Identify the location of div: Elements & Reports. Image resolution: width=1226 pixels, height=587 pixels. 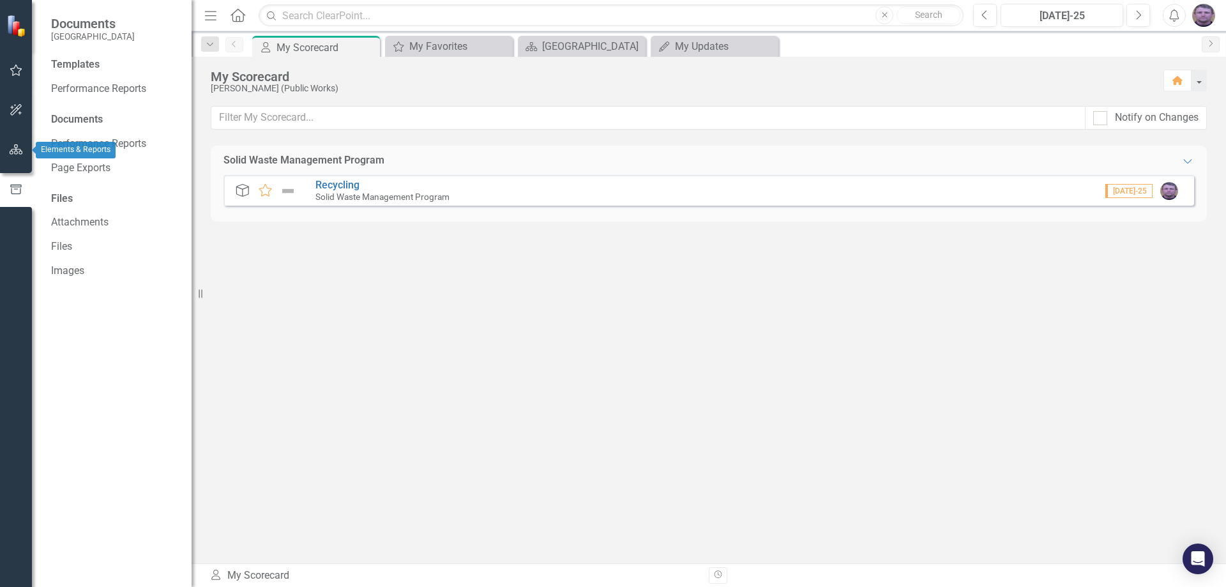
(75, 150).